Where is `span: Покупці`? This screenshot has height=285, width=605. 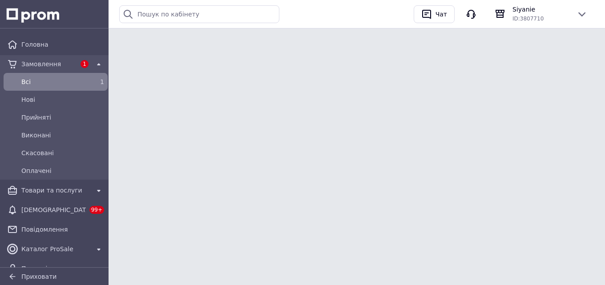
span: Покупці is located at coordinates (63, 269).